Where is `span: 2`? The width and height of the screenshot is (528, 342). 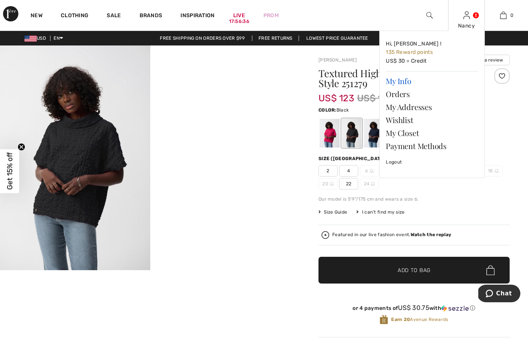 span: 2 is located at coordinates (328, 171).